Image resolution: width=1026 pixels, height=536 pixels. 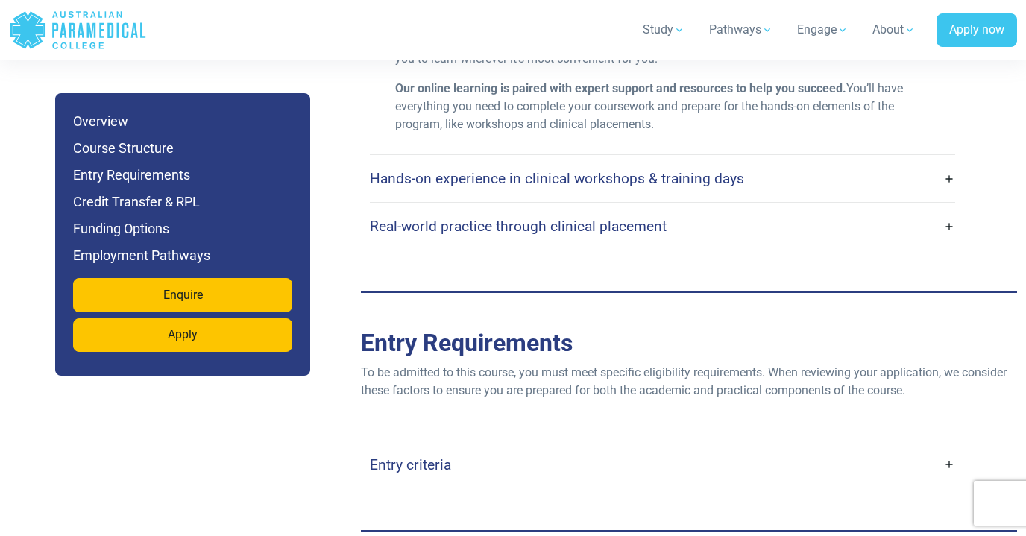 What do you see at coordinates (823, 30) in the screenshot?
I see `a: Engage` at bounding box center [823, 30].